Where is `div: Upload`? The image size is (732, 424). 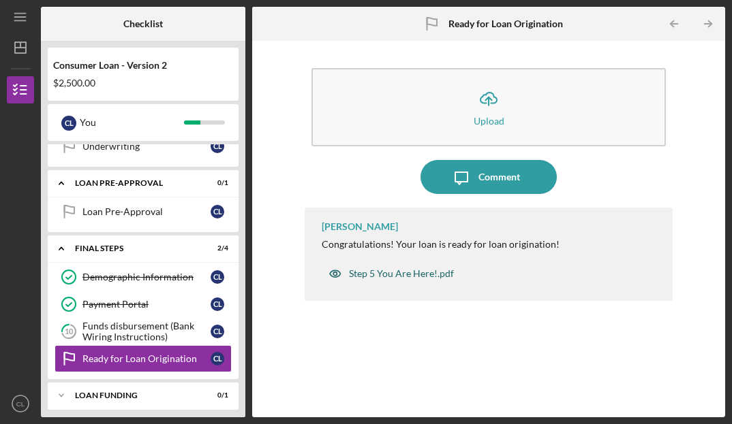
div: Upload is located at coordinates (488, 121).